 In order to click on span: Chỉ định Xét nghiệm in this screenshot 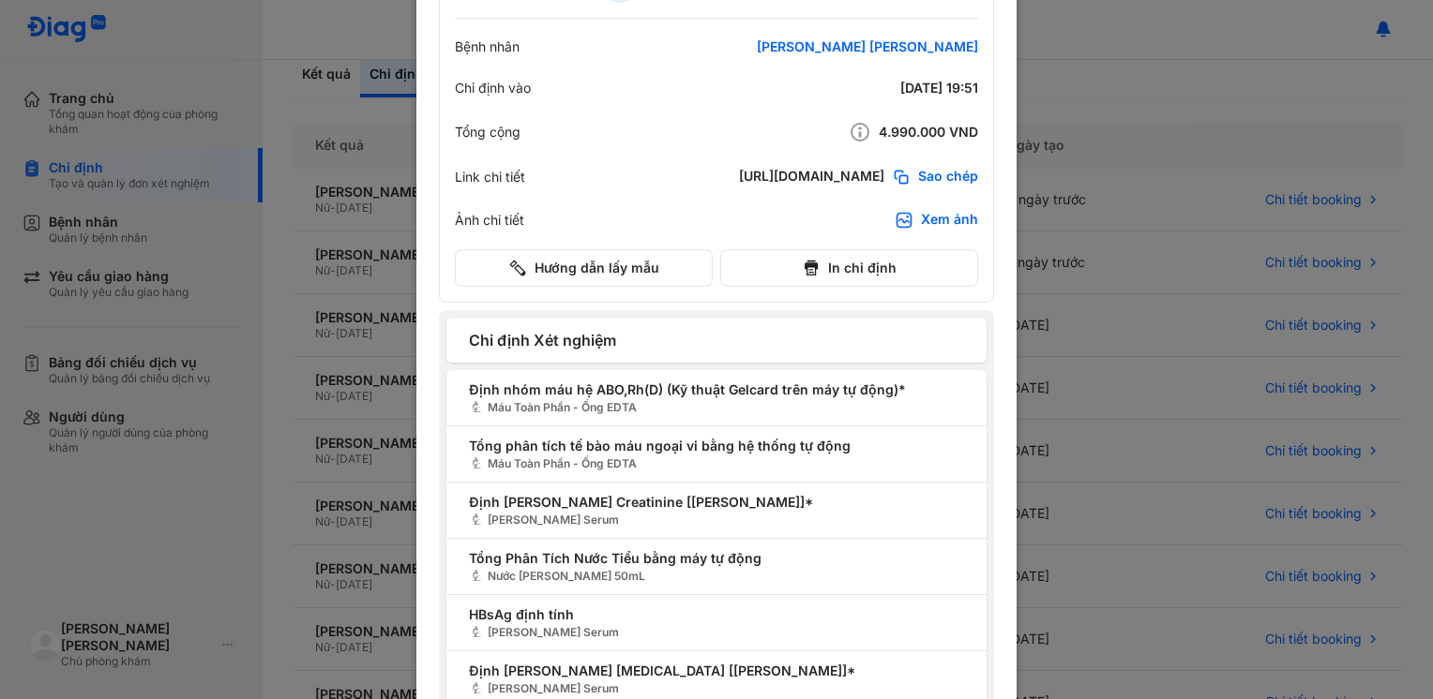, I will do `click(716, 340)`.